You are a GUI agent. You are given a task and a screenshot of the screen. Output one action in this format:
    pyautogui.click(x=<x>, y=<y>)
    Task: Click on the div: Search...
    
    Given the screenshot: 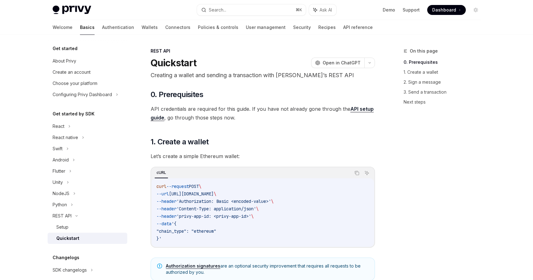 What is the action you would take?
    pyautogui.click(x=217, y=10)
    